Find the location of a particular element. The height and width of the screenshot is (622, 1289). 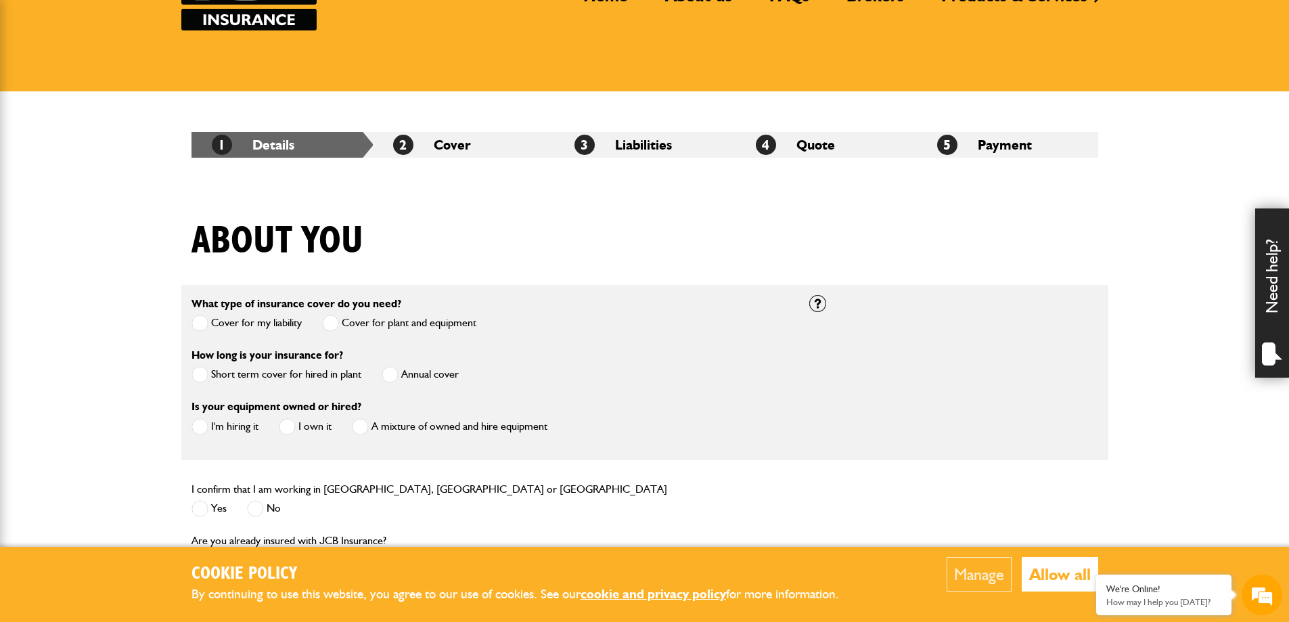

li: Quote is located at coordinates (826, 145).